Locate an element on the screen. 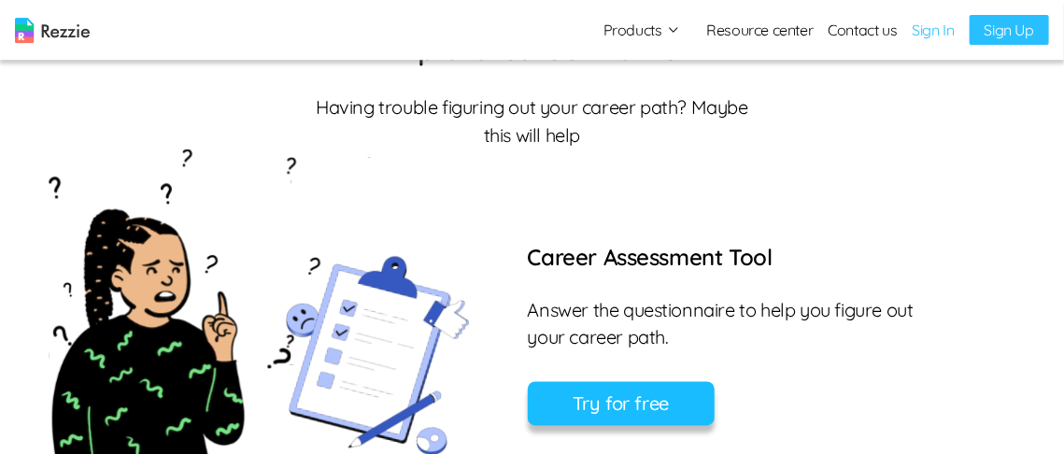  button: Products is located at coordinates (642, 30).